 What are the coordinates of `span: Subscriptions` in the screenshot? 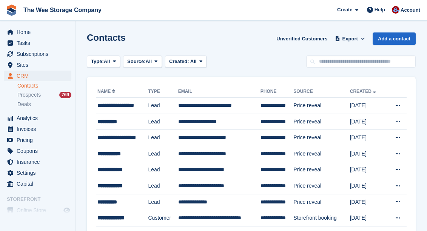 It's located at (39, 54).